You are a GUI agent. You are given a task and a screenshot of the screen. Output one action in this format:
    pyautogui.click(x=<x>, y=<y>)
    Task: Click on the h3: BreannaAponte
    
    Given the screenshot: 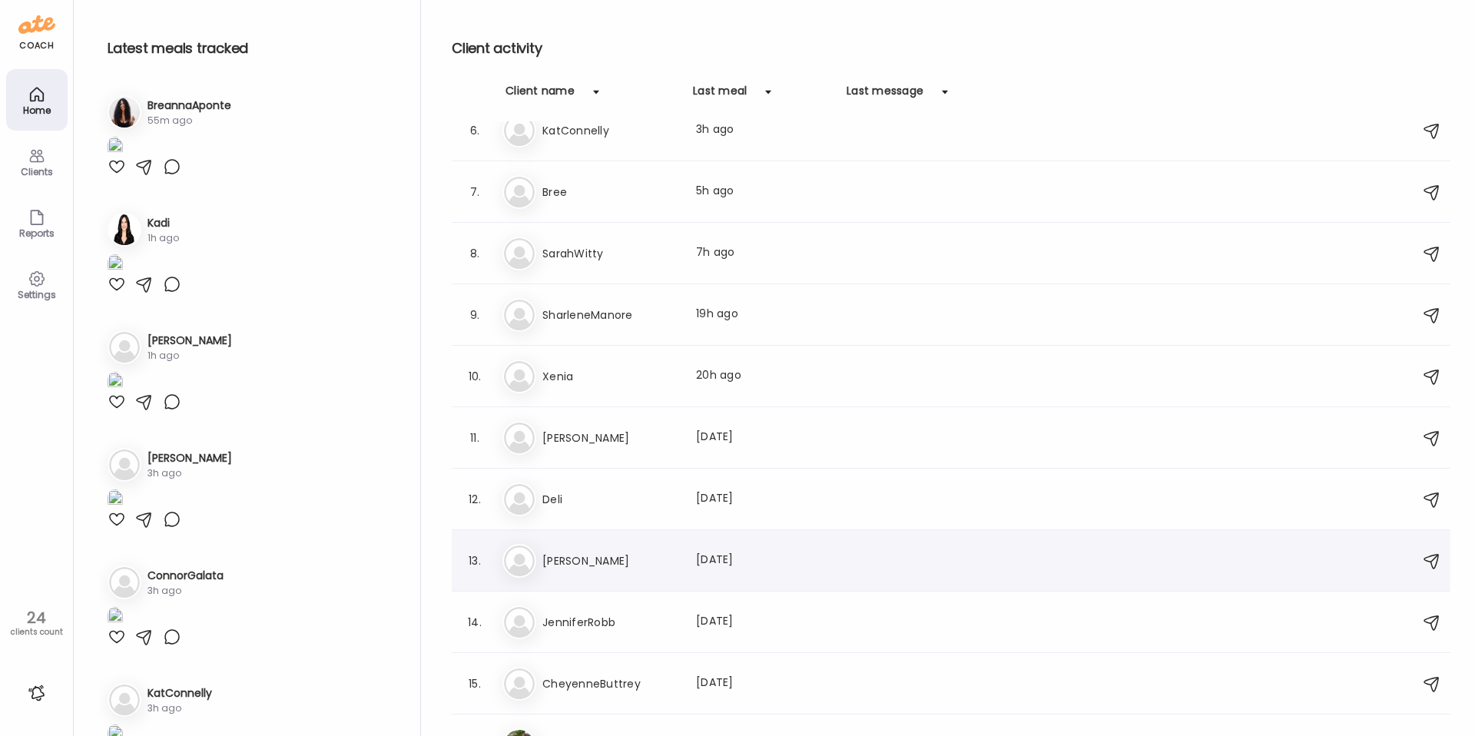 What is the action you would take?
    pyautogui.click(x=189, y=105)
    